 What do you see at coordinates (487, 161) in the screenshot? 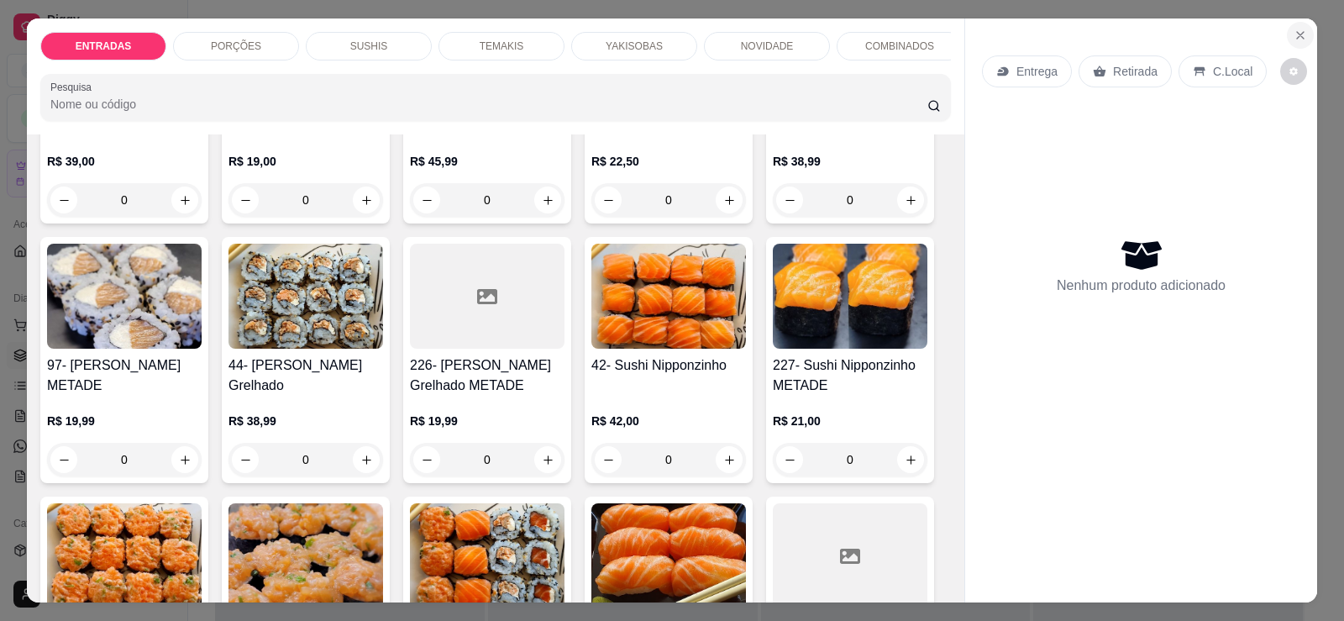
I see `p: R$ 45,99` at bounding box center [487, 161].